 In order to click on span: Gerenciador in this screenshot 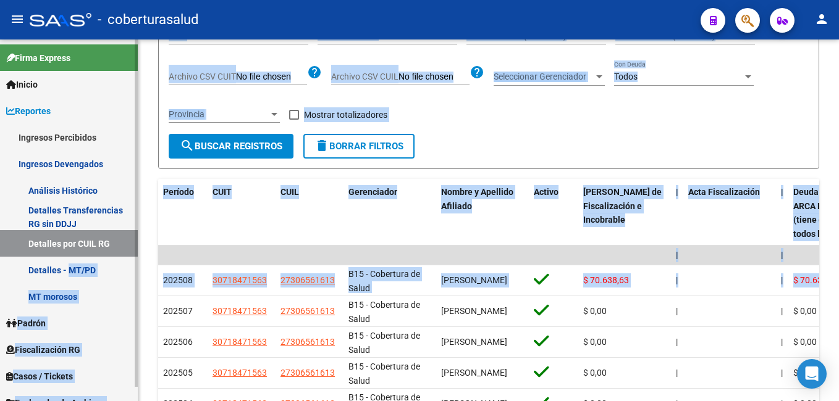, I will do `click(372, 192)`.